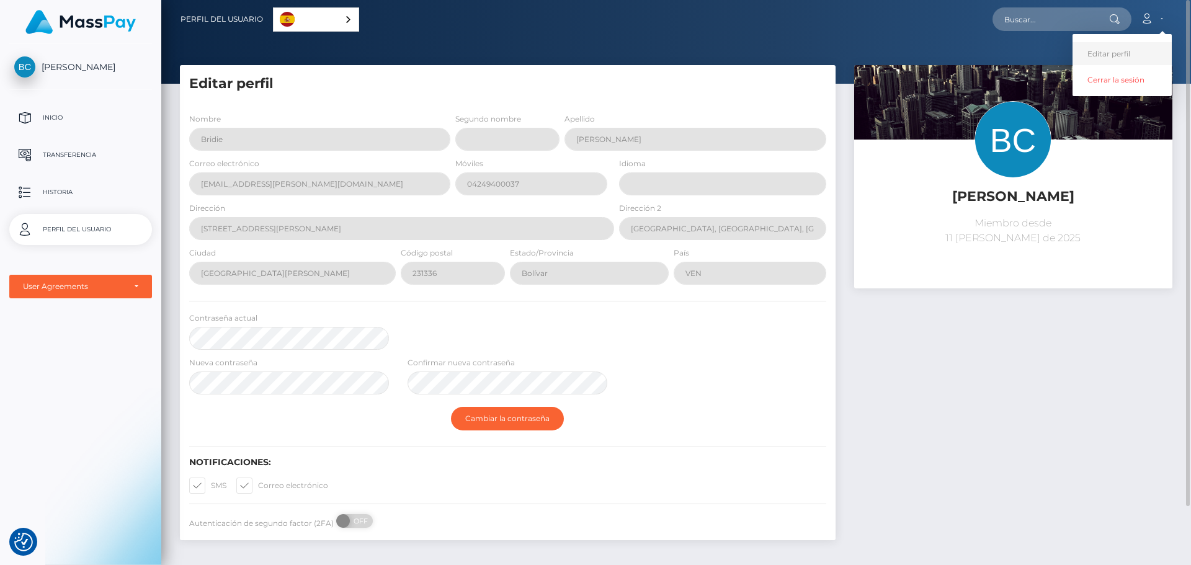 Image resolution: width=1191 pixels, height=565 pixels. What do you see at coordinates (469, 164) in the screenshot?
I see `label: Móviles` at bounding box center [469, 164].